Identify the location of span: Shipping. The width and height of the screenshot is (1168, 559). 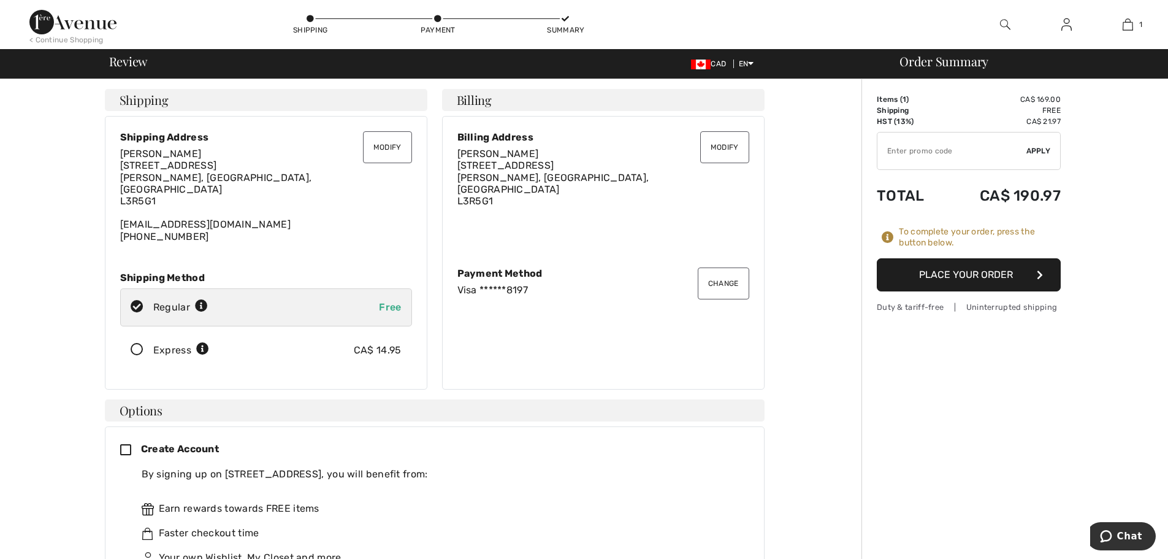
(144, 100).